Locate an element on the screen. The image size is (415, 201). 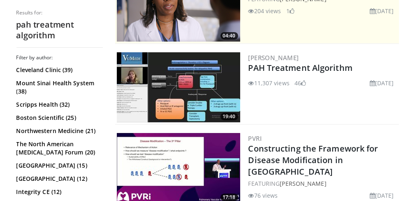
li: 1 is located at coordinates (290, 11).